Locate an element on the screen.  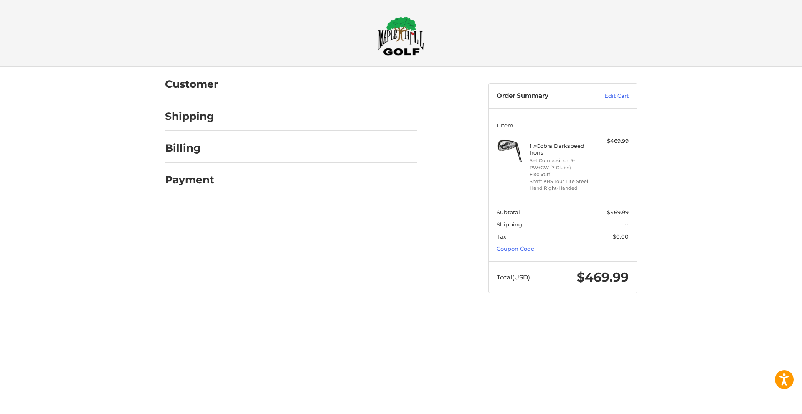
h2: Customer is located at coordinates (192, 84).